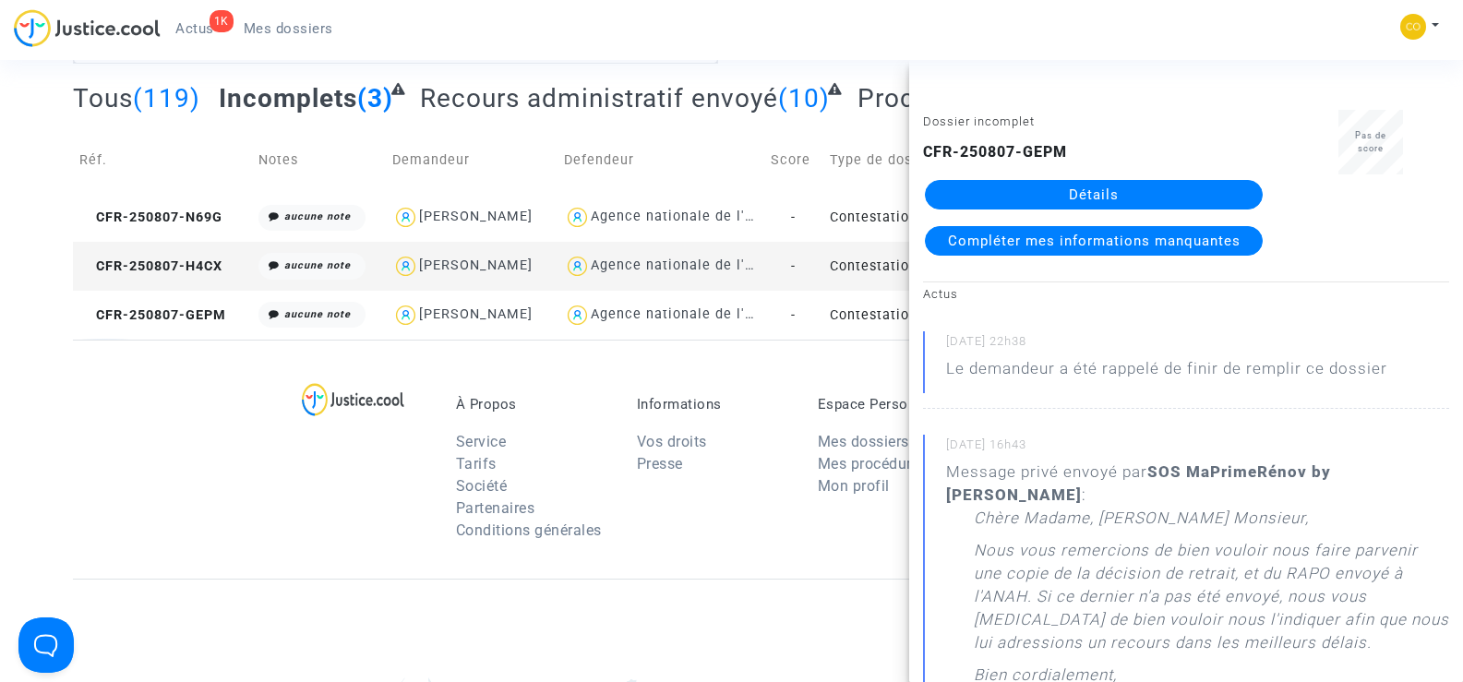 This screenshot has height=682, width=1463. I want to click on span: Tous, so click(102, 98).